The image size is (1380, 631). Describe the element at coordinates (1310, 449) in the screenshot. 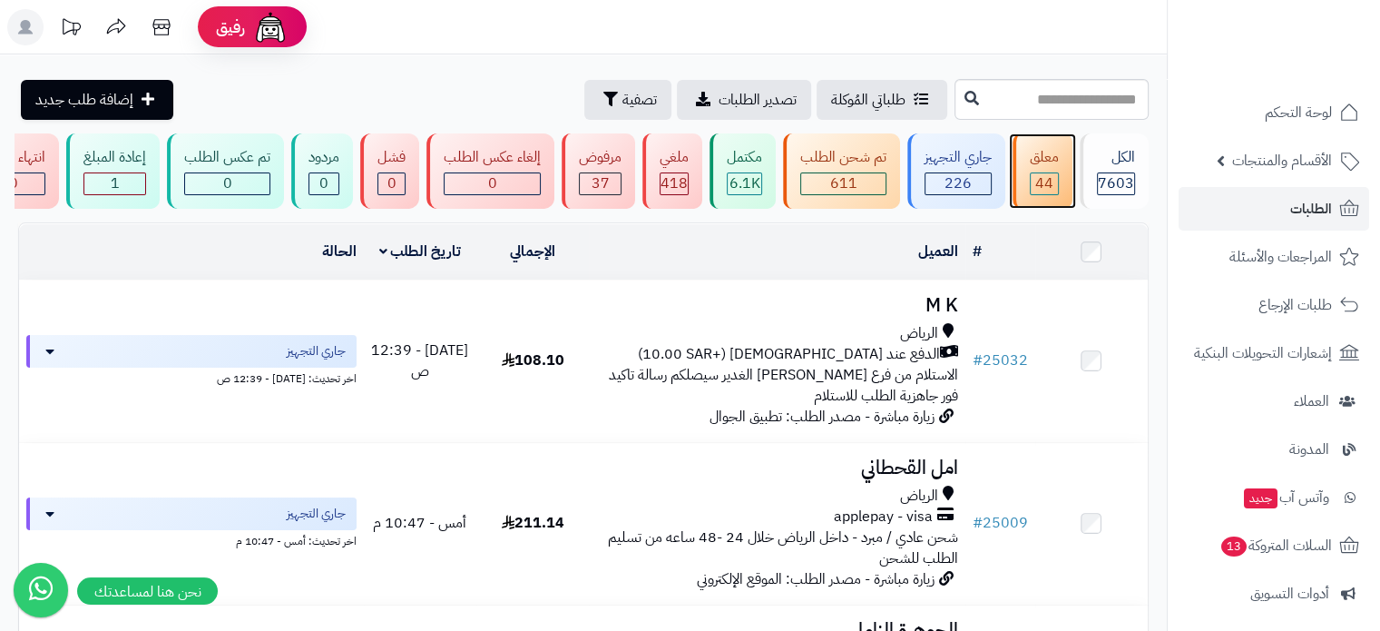

I see `span: المدونة` at that location.